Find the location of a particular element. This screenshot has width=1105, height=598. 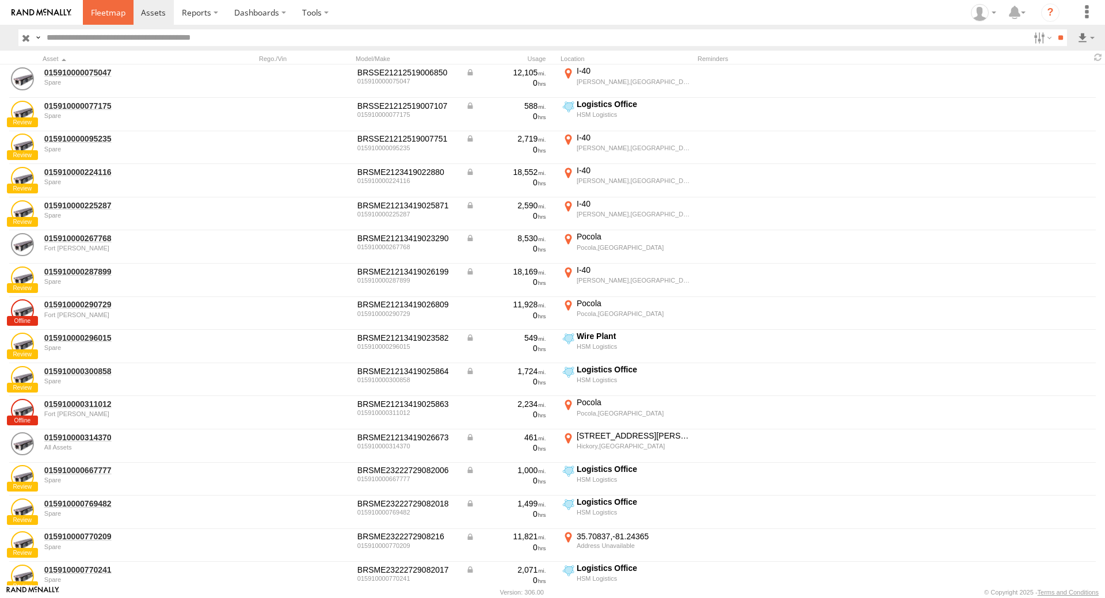

div: Click to Sort is located at coordinates (123, 59).